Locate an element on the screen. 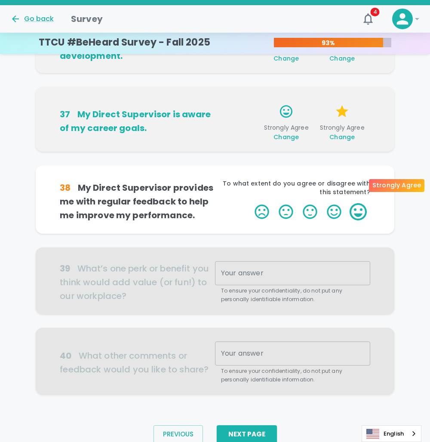 The width and height of the screenshot is (430, 442). button: 4 is located at coordinates (368, 19).